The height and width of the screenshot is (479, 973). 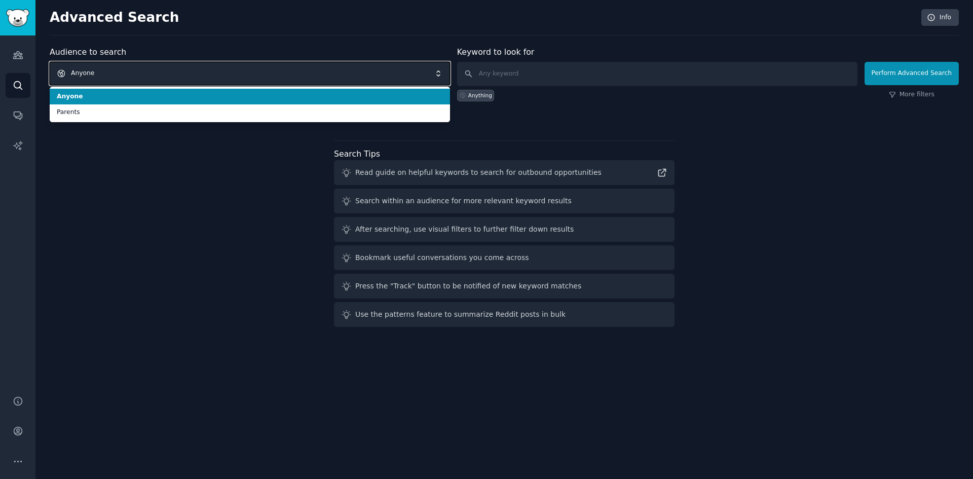 What do you see at coordinates (250, 74) in the screenshot?
I see `button: Anyone` at bounding box center [250, 74].